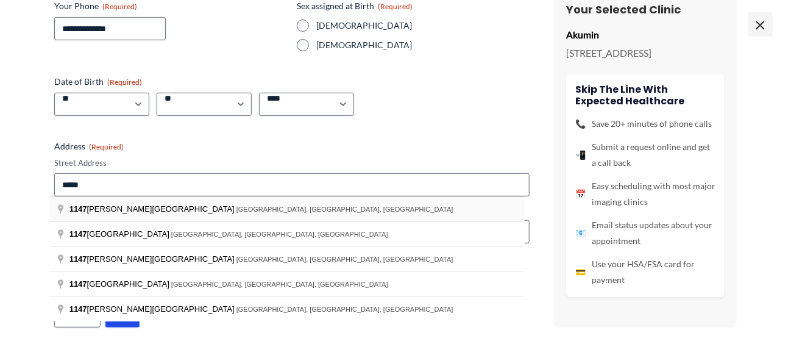  What do you see at coordinates (646, 155) in the screenshot?
I see `li: Submit a request online and get a call back` at bounding box center [646, 155].